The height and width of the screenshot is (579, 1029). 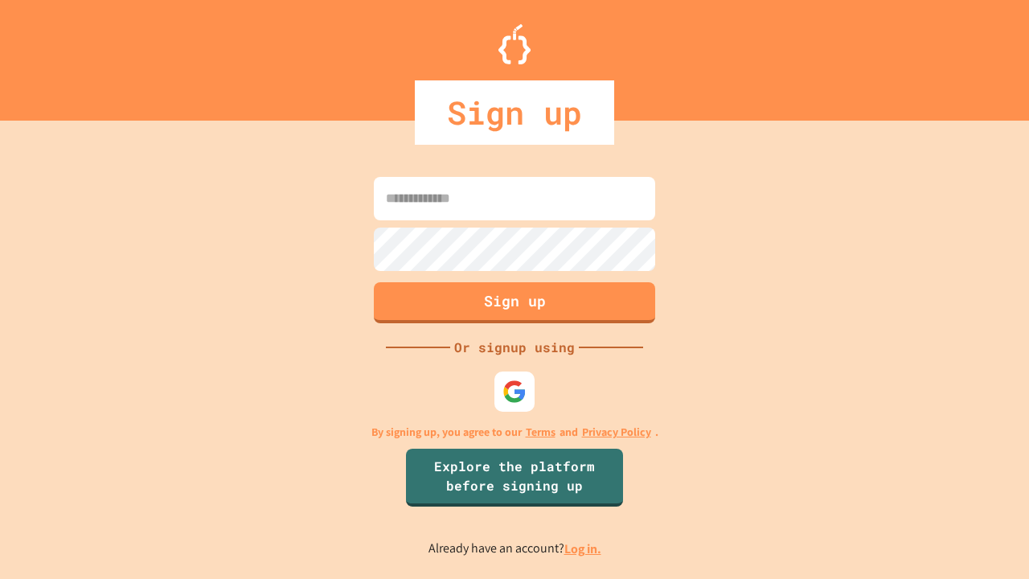 What do you see at coordinates (514, 347) in the screenshot?
I see `div: Or signup using` at bounding box center [514, 347].